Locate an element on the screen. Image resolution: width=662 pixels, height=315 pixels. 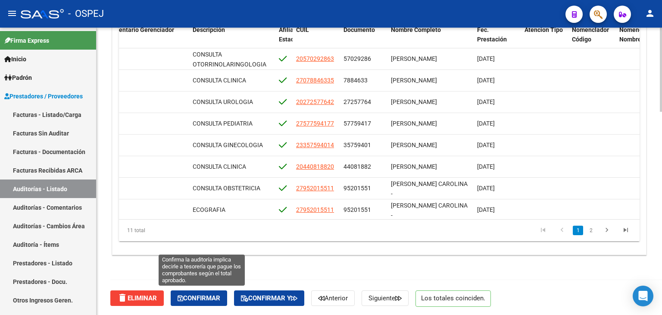
span: 44081882 is located at coordinates (357, 166).